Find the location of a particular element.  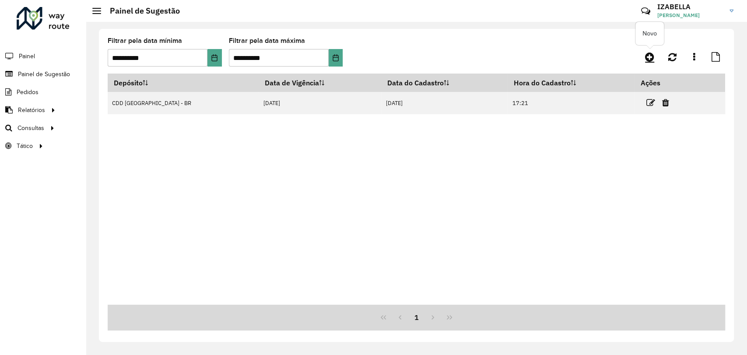

label: Filtrar pela data mínima is located at coordinates (145, 41).